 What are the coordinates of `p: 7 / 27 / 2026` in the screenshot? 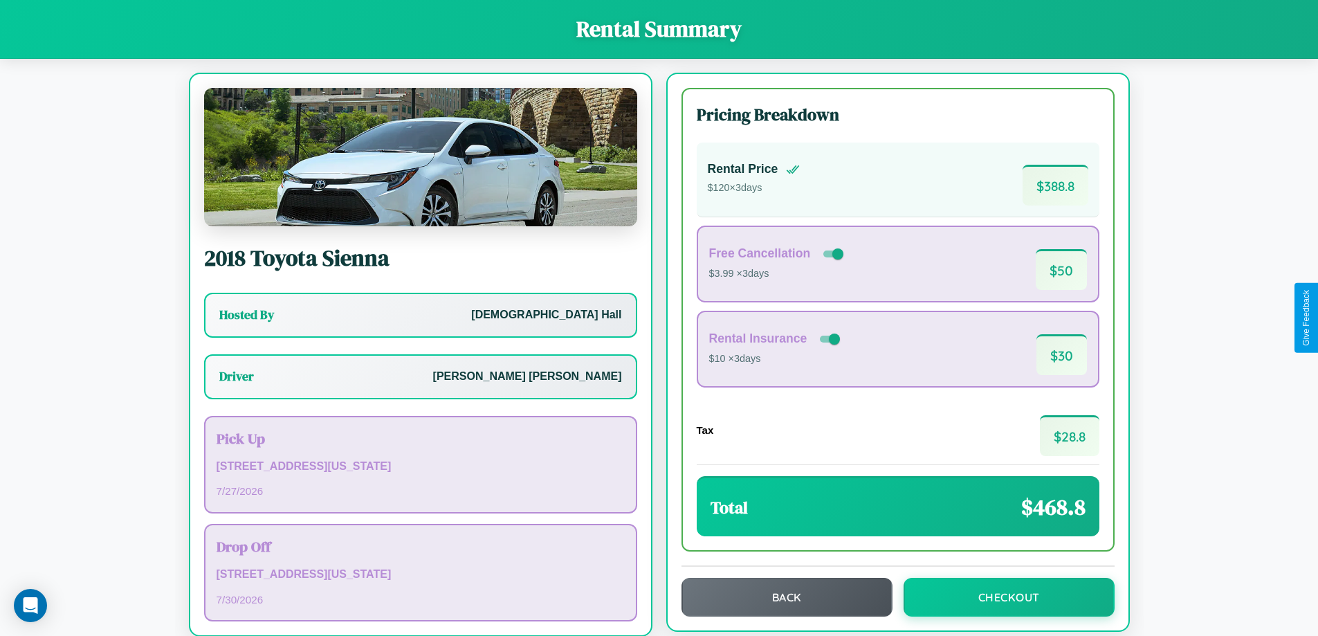 It's located at (421, 491).